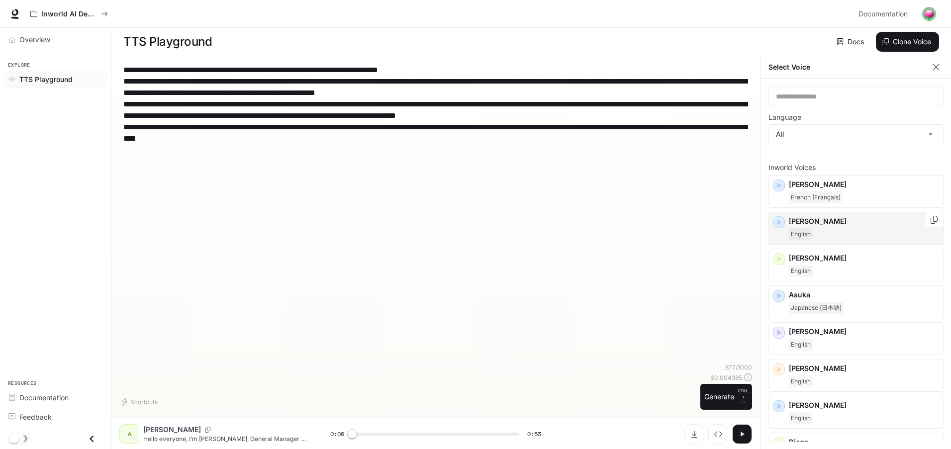 This screenshot has height=449, width=951. Describe the element at coordinates (694, 434) in the screenshot. I see `button: Download audio` at that location.